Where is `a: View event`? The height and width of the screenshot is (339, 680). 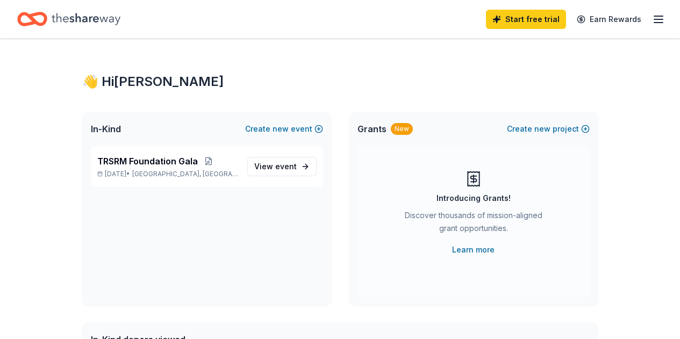 a: View event is located at coordinates (282, 167).